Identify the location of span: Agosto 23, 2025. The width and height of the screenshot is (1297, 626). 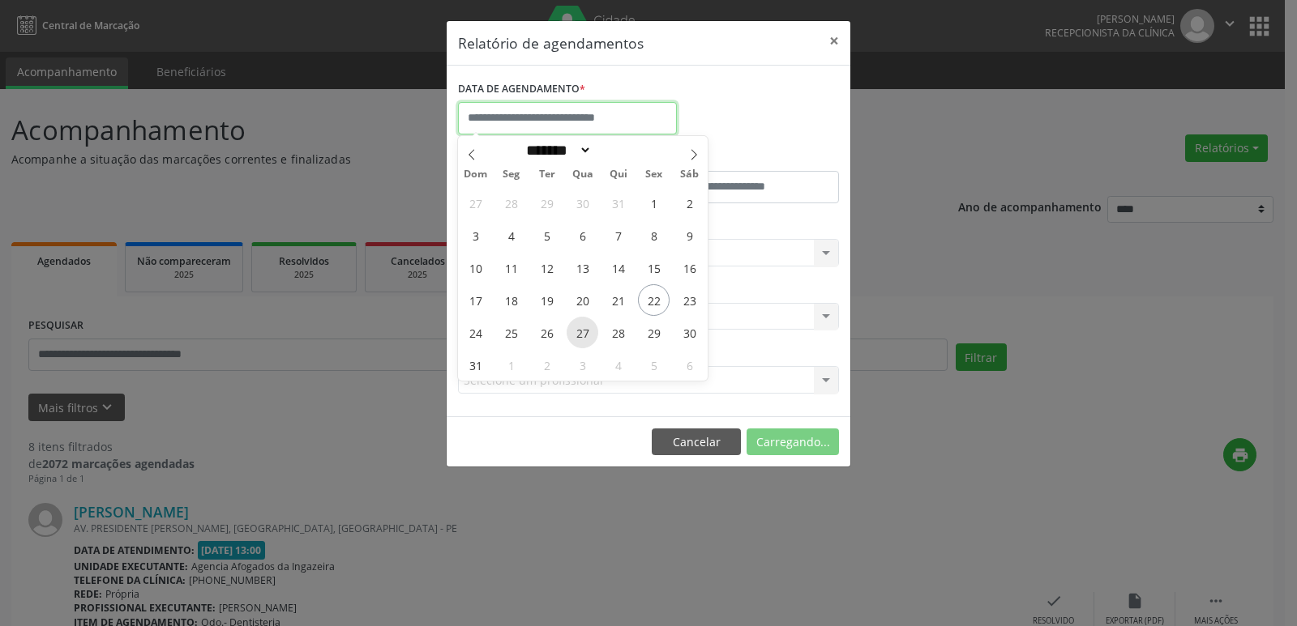
(689, 300).